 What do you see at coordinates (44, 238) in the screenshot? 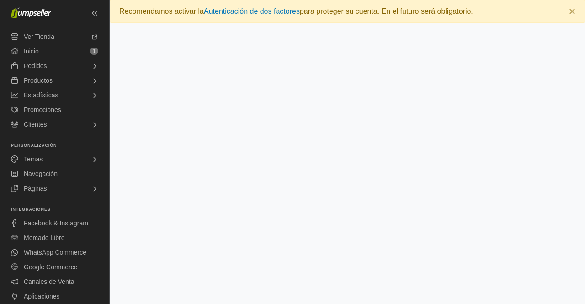
I see `span: Mercado Libre` at bounding box center [44, 238].